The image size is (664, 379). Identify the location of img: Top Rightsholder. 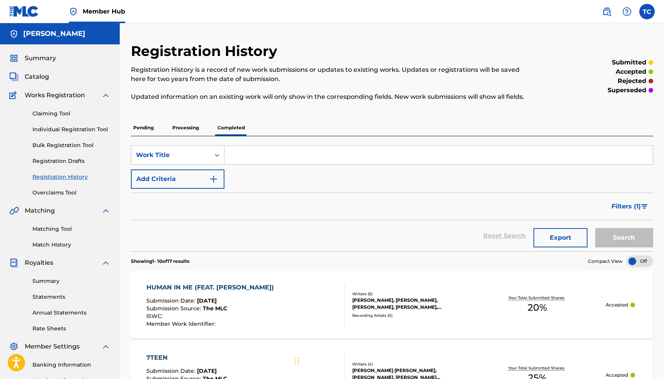
(73, 12).